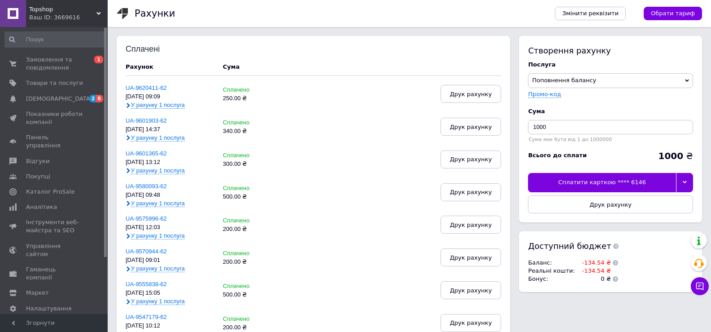 This screenshot has height=332, width=711. Describe the element at coordinates (564, 80) in the screenshot. I see `span: Поповнення балансу` at that location.